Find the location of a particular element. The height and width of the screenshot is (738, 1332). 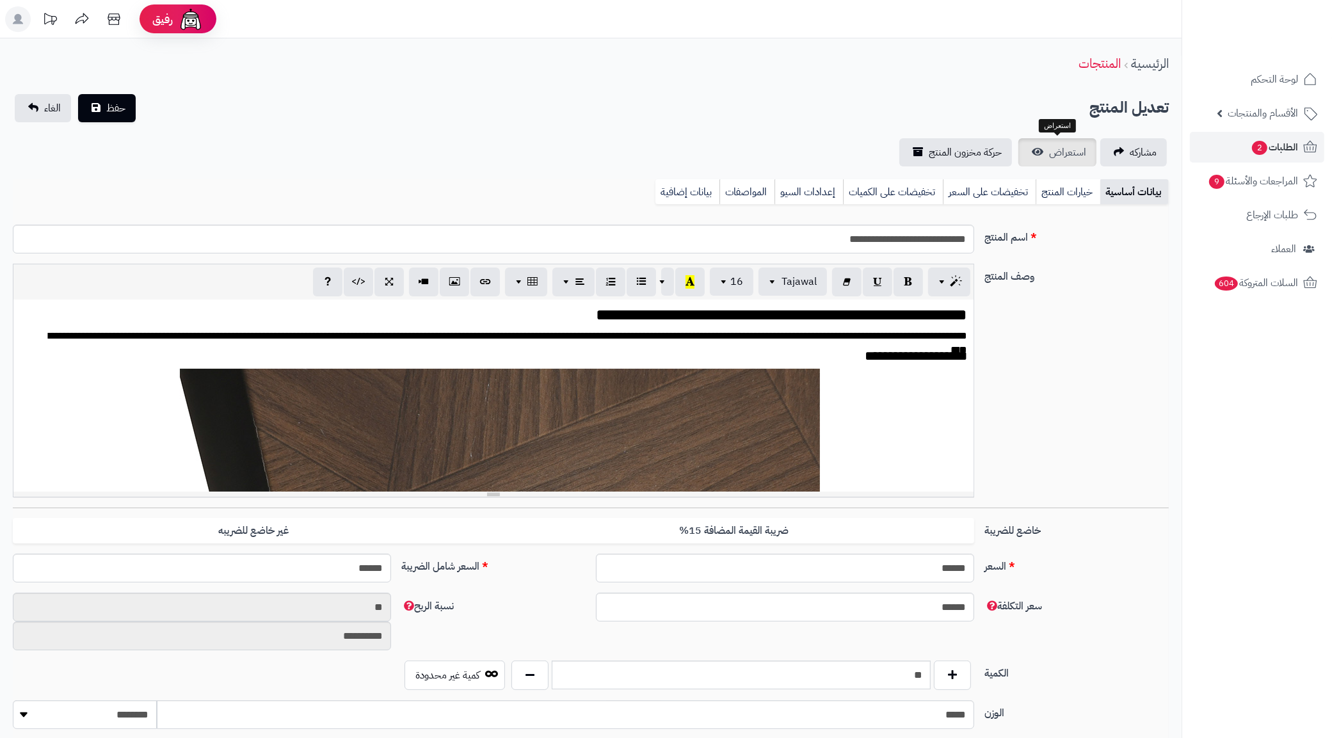

span: السلات المتروكة is located at coordinates (1256, 283).